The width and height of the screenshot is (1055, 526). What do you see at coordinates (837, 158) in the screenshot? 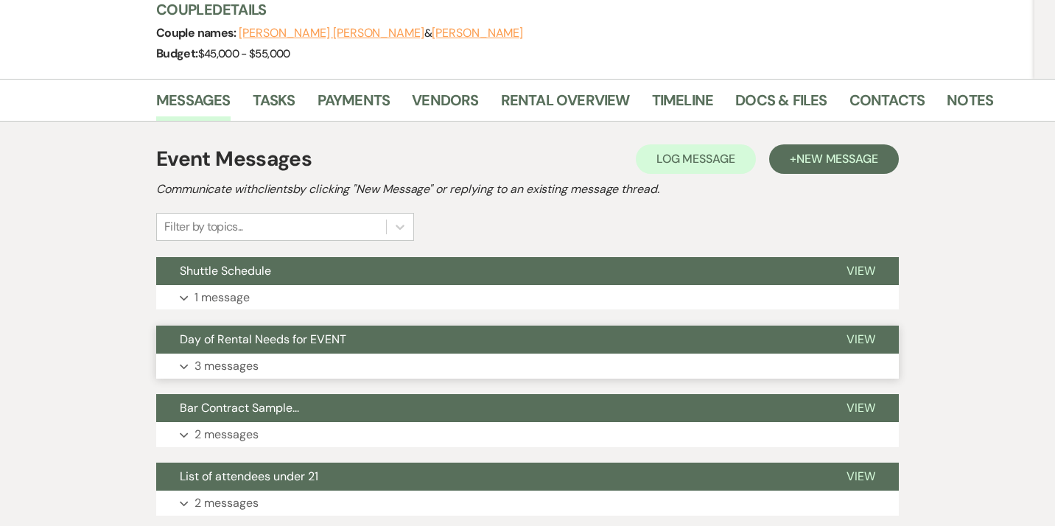
I see `span: New Message` at bounding box center [837, 158].